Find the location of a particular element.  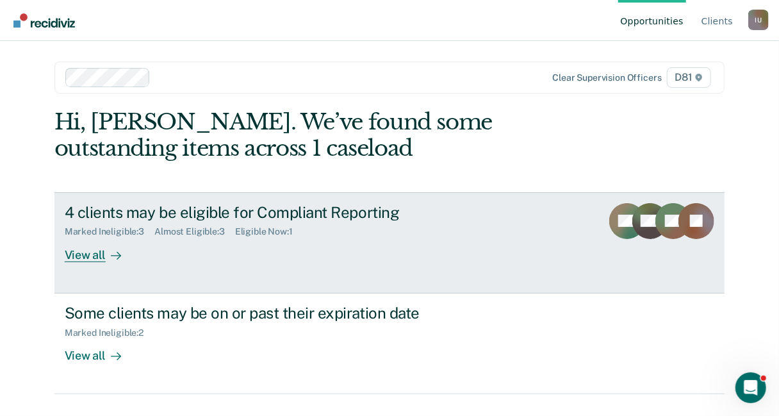

img: Recidiviz is located at coordinates (44, 20).